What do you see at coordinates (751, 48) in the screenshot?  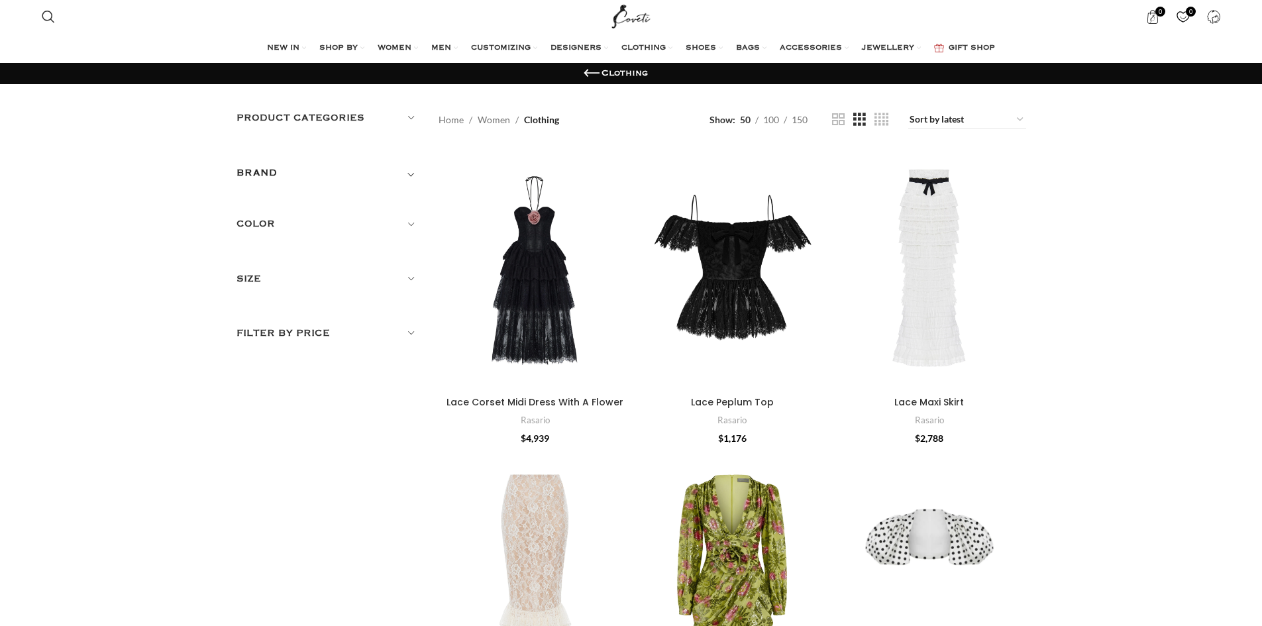 I see `a: BAGS` at bounding box center [751, 48].